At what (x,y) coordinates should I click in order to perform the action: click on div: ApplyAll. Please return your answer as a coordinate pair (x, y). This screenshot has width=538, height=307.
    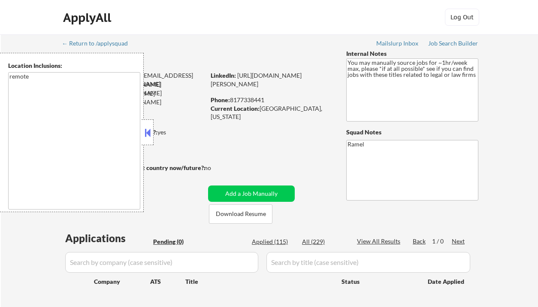
    Looking at the image, I should click on (88, 18).